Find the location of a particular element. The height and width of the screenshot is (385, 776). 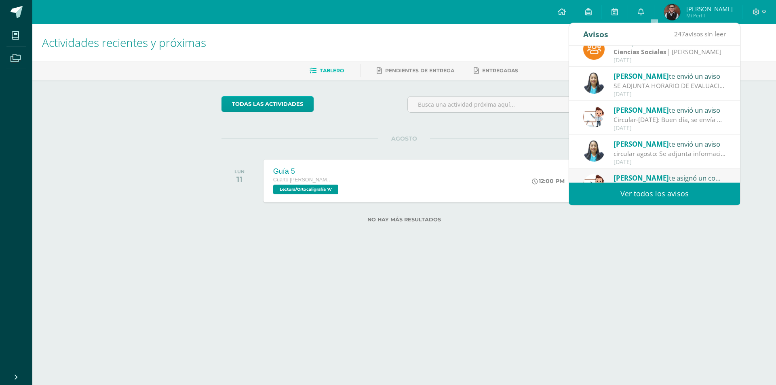

div: circular agosto: Se adjunta información importante is located at coordinates (670, 154).